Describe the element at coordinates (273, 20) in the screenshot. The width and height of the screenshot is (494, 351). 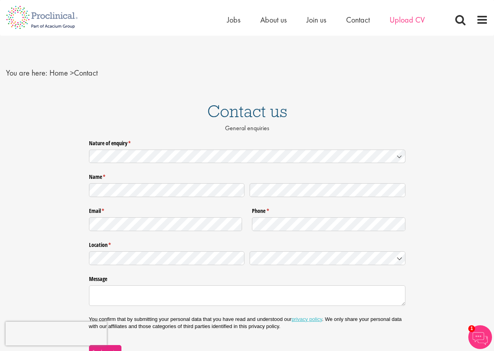
I see `span: About us` at that location.